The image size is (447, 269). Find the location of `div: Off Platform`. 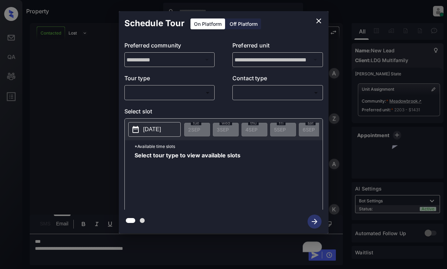

div: Off Platform is located at coordinates (244, 24).